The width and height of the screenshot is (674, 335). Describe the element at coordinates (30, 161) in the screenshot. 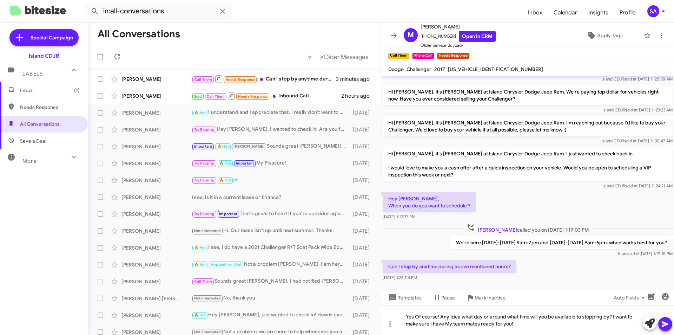

I see `span: More` at that location.